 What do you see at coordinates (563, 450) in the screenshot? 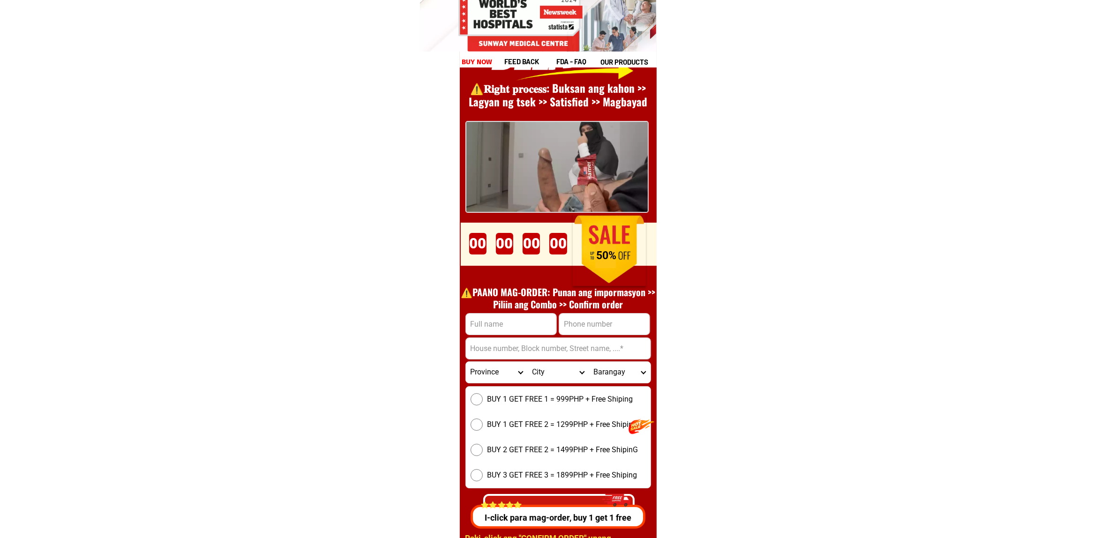
I see `span: BUY 2 GET FREE 2 = 1499PHP + Free ShipinG` at bounding box center [563, 450].